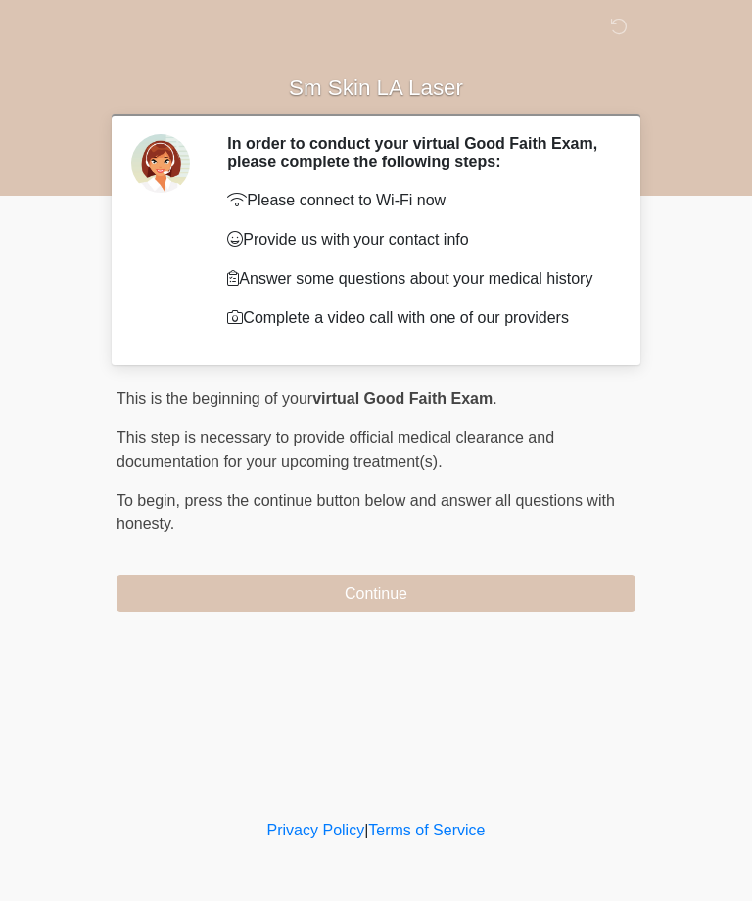 This screenshot has height=901, width=752. I want to click on h2: In order to conduct your virtual Good Faith Exam, please complete the following steps:, so click(416, 153).